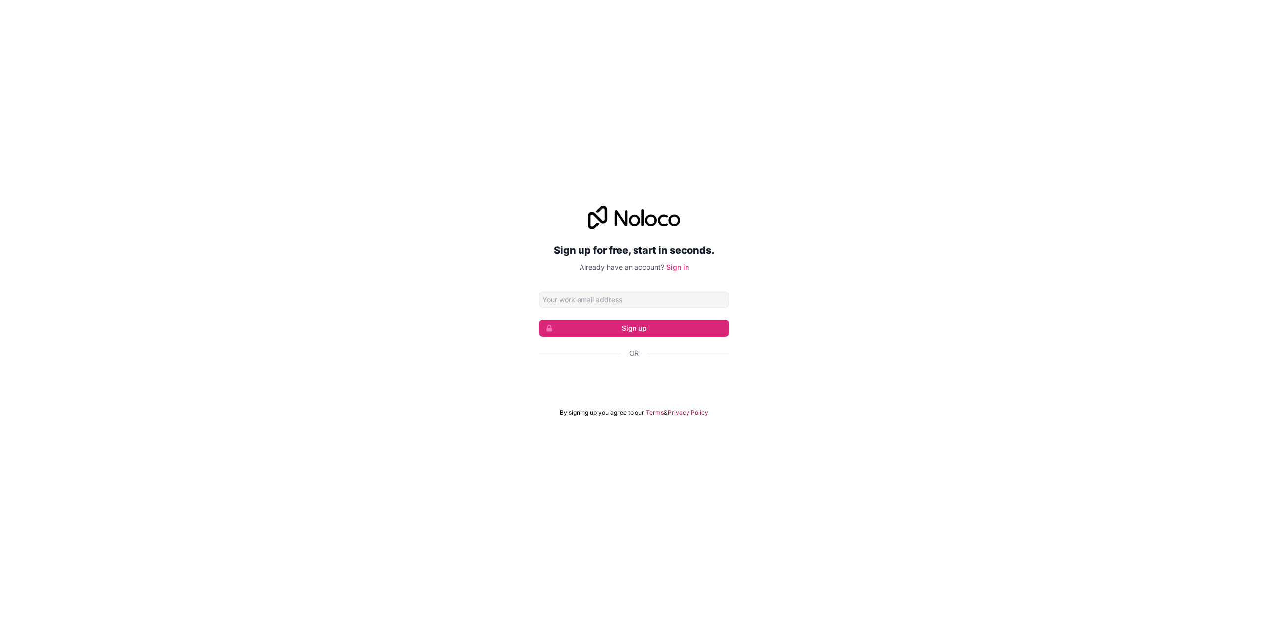 Image resolution: width=1268 pixels, height=622 pixels. What do you see at coordinates (622, 267) in the screenshot?
I see `span: Already have an account?` at bounding box center [622, 267].